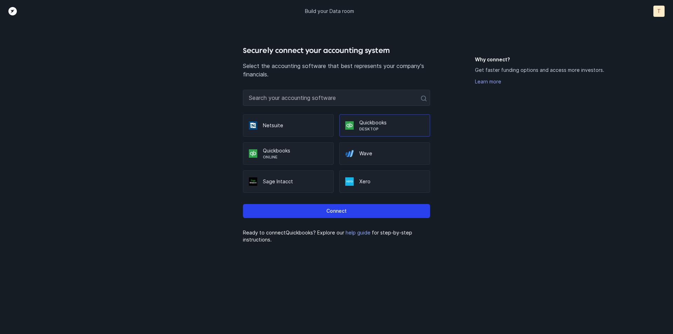  What do you see at coordinates (545, 60) in the screenshot?
I see `h5: Why connect?` at bounding box center [545, 60].